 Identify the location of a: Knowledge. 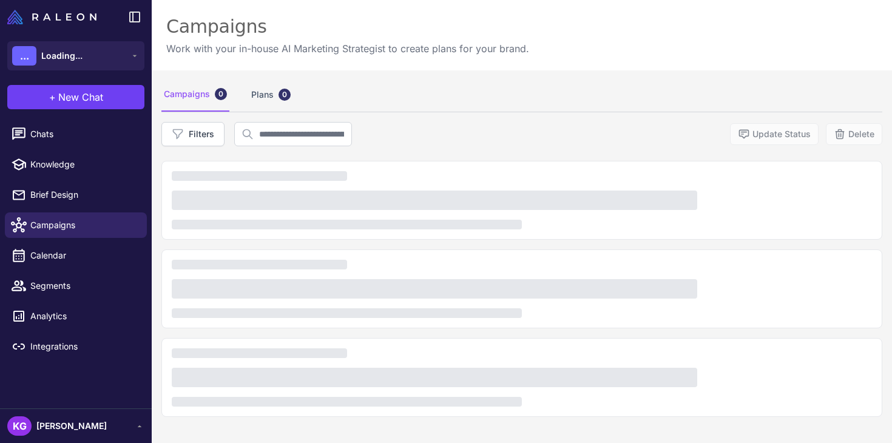
(76, 164).